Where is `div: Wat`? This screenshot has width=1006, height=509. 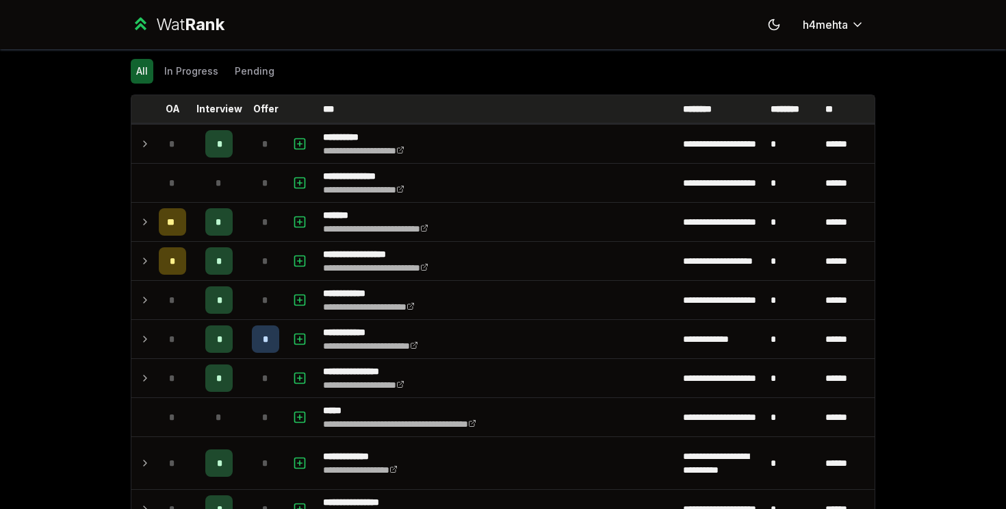 div: Wat is located at coordinates (190, 25).